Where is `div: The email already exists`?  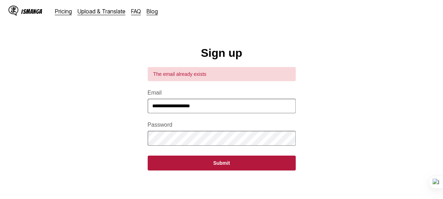 div: The email already exists is located at coordinates (222, 74).